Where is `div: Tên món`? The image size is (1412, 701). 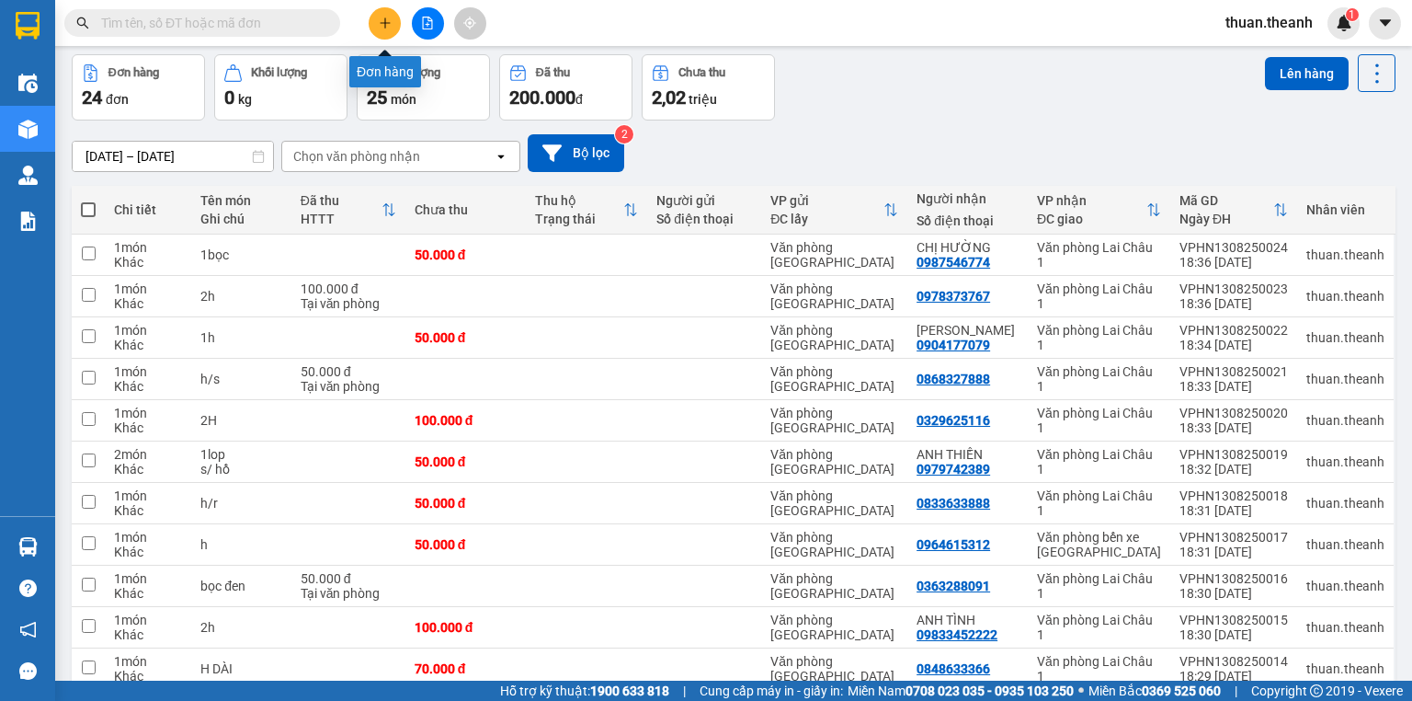 div: Tên món is located at coordinates (241, 200).